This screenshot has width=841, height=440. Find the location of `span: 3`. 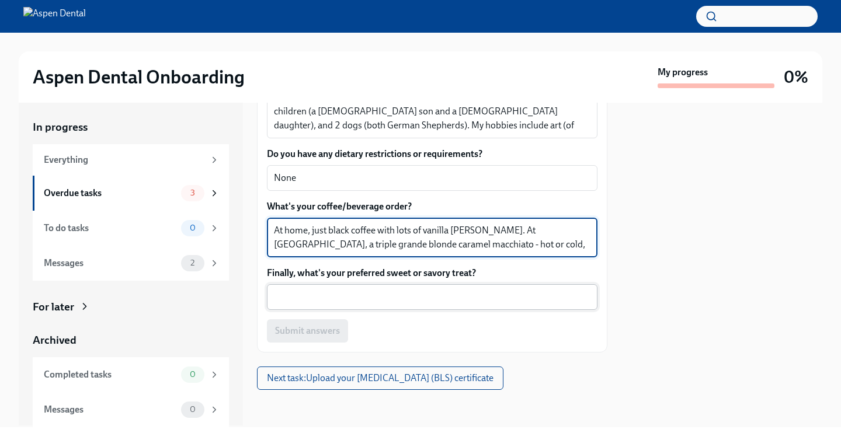

span: 3 is located at coordinates (193, 193).